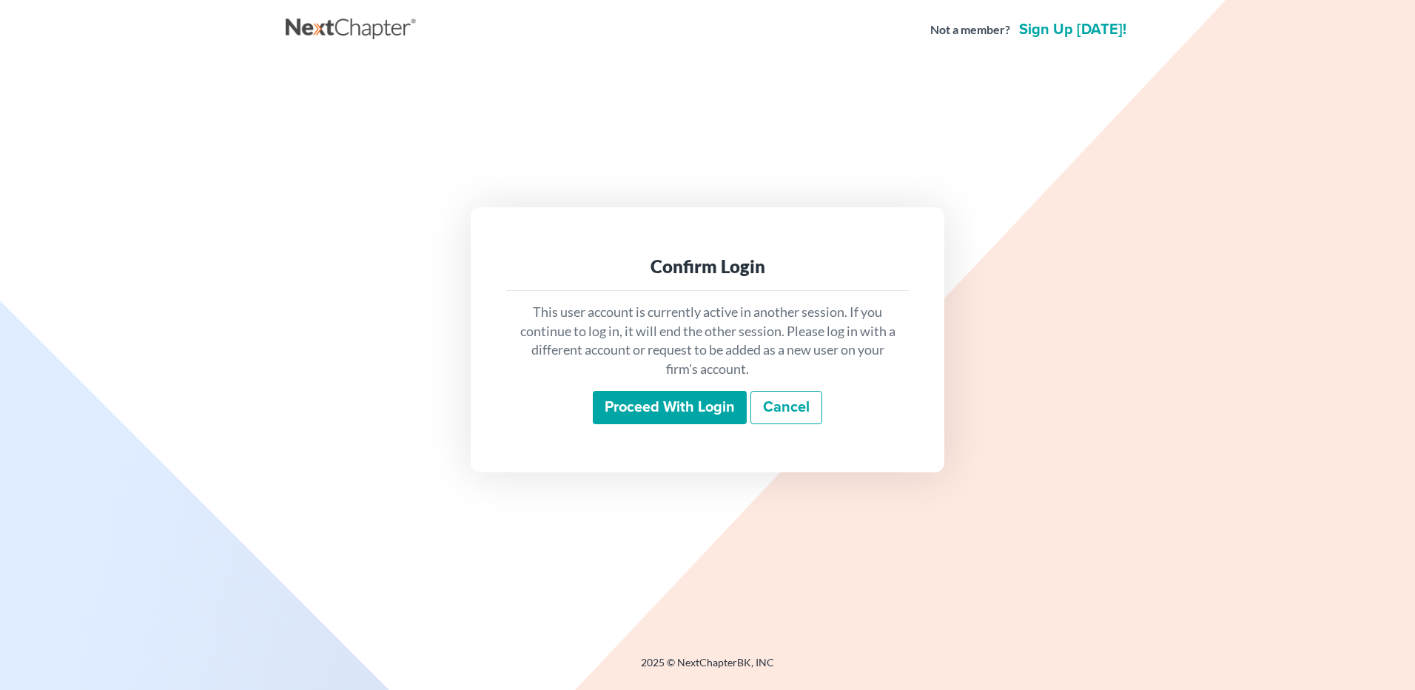 The width and height of the screenshot is (1415, 690). I want to click on strong: Not a member?, so click(970, 30).